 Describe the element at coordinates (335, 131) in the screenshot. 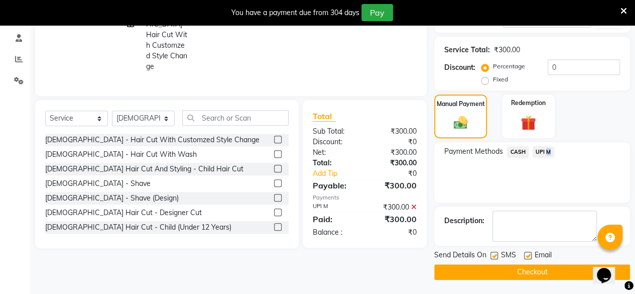

I see `div: Sub Total:` at that location.